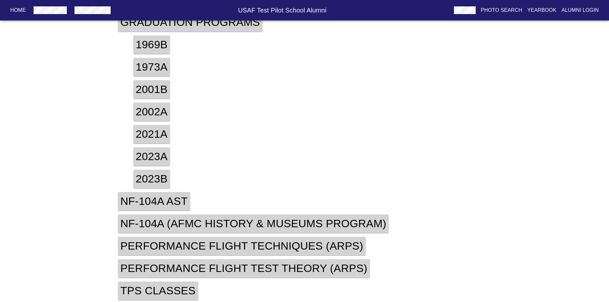  What do you see at coordinates (190, 22) in the screenshot?
I see `h4: Graduation Programs` at bounding box center [190, 22].